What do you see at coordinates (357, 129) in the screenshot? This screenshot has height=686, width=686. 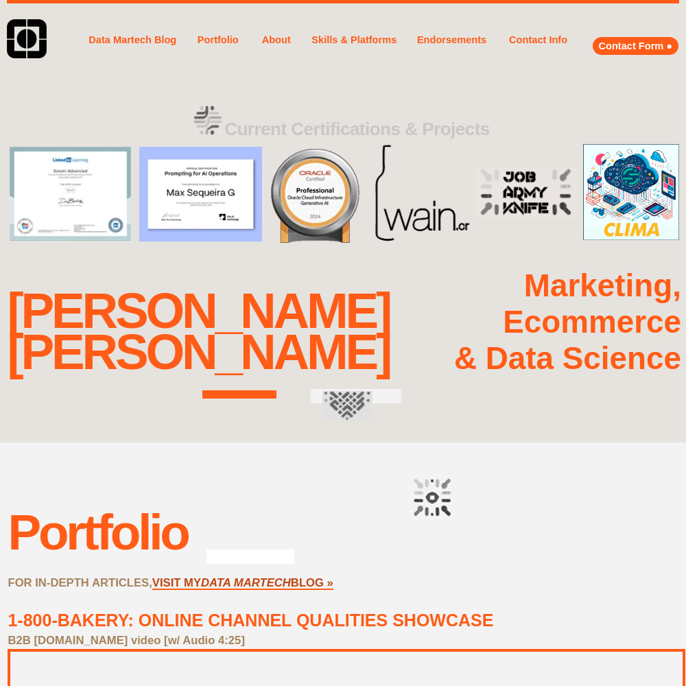 I see `strong: Current Certifications & Projects` at bounding box center [357, 129].